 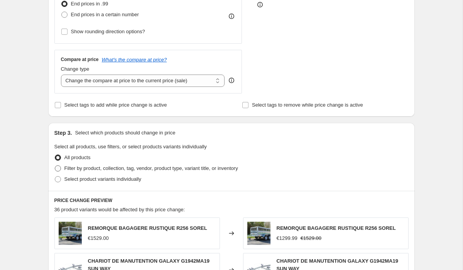 I want to click on span: Select tags to remove while price change is active, so click(x=308, y=105).